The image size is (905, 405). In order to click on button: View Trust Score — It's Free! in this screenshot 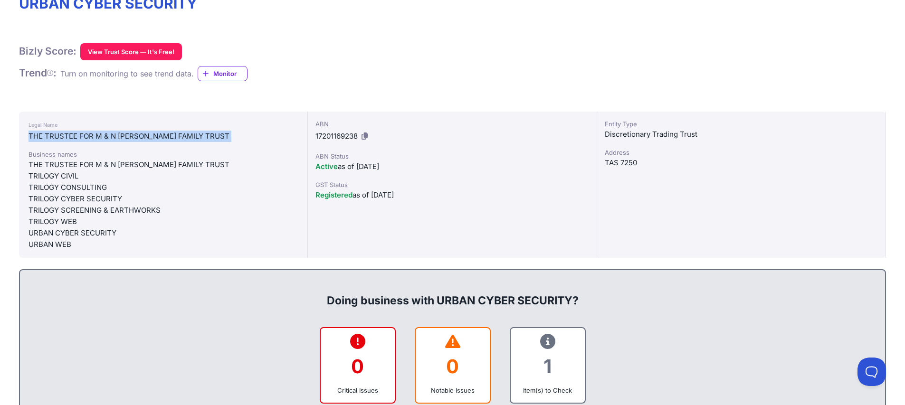, I will do `click(131, 52)`.